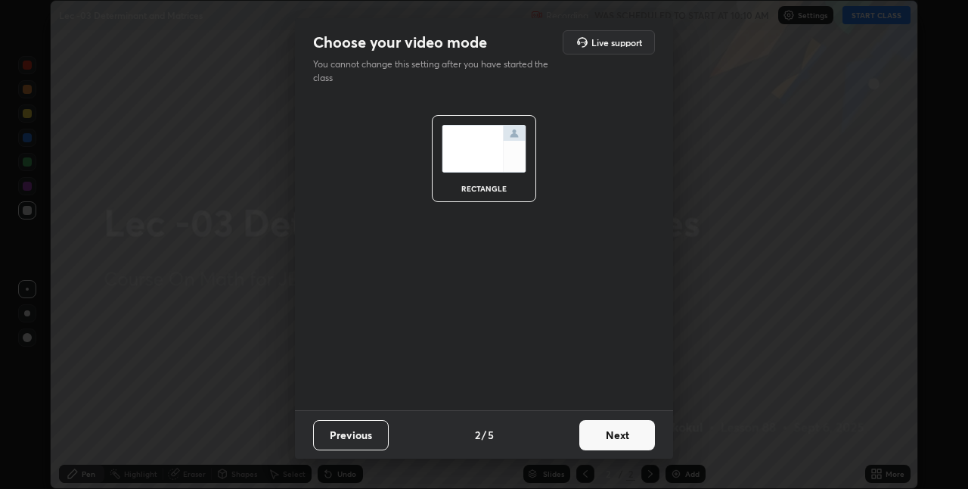  I want to click on p: You cannot change this setting after you have started the class, so click(436, 71).